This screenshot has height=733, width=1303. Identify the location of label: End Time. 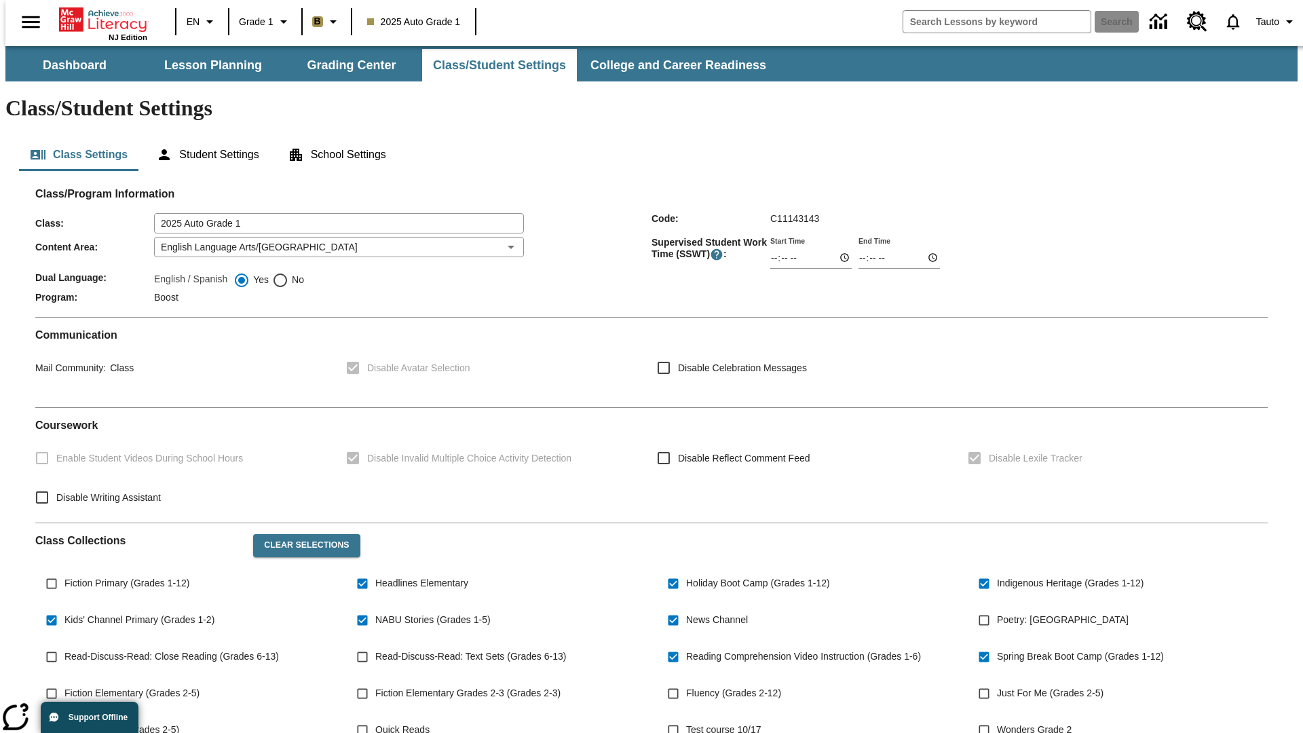
(874, 240).